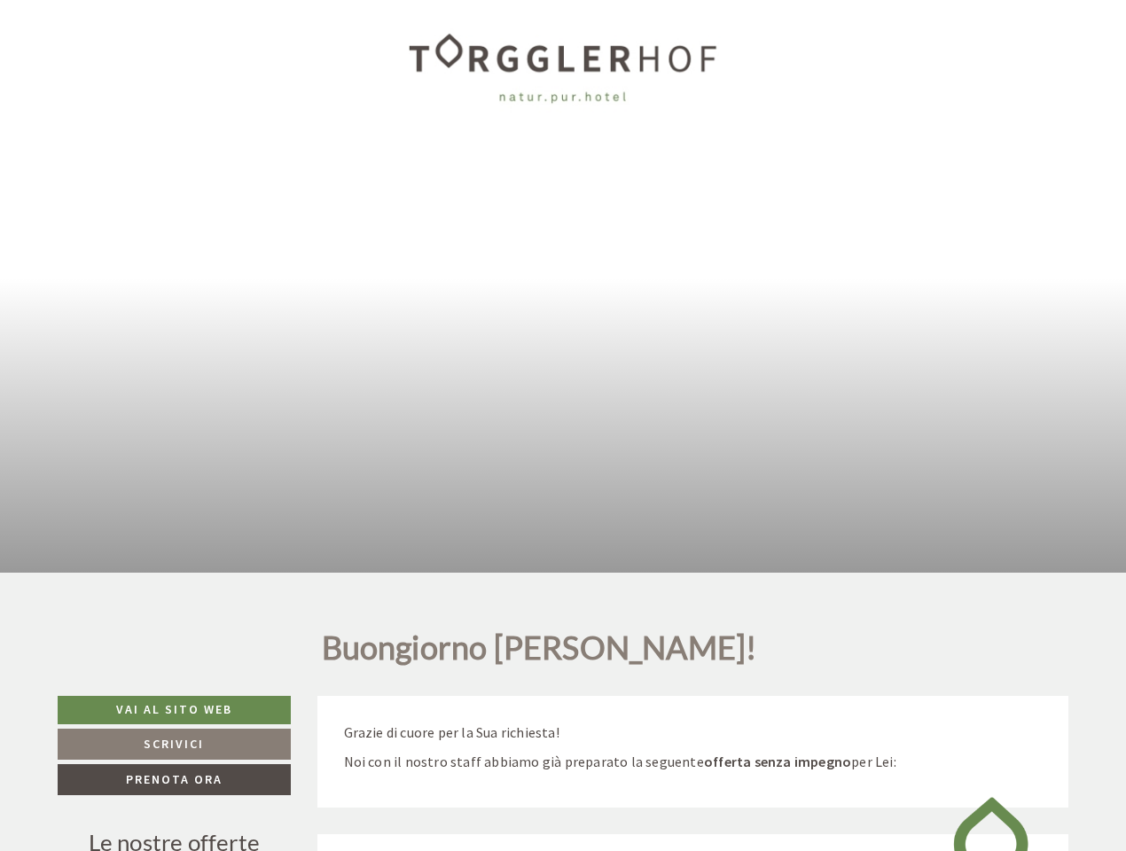 This screenshot has height=851, width=1126. Describe the element at coordinates (174, 744) in the screenshot. I see `a: Scrivici` at that location.